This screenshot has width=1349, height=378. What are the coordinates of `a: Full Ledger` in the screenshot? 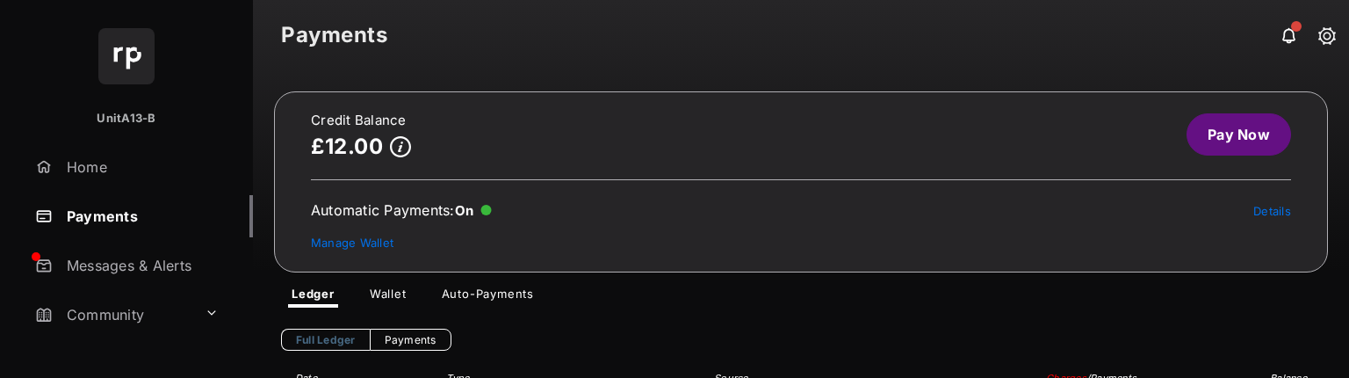 It's located at (325, 339).